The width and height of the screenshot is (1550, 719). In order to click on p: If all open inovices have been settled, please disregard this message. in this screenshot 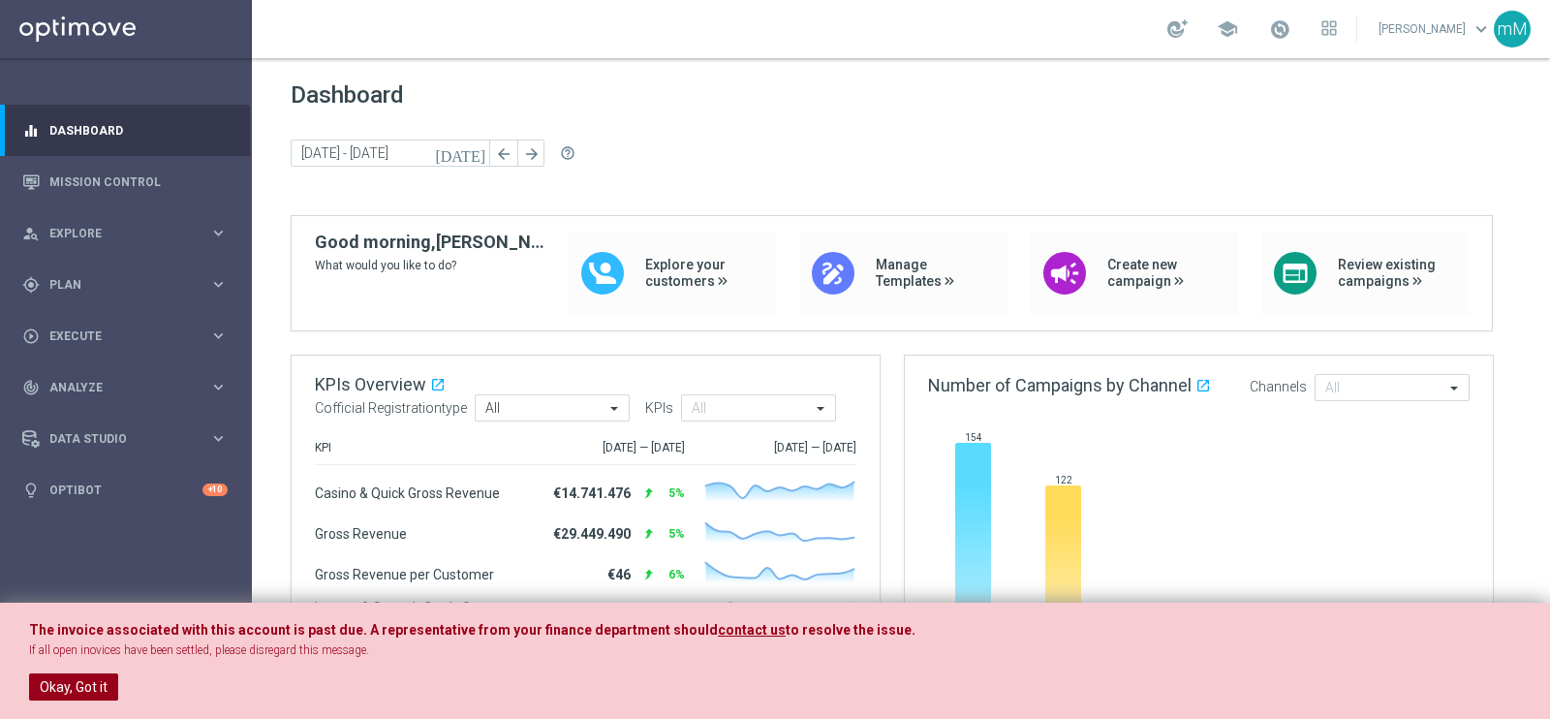, I will do `click(775, 650)`.